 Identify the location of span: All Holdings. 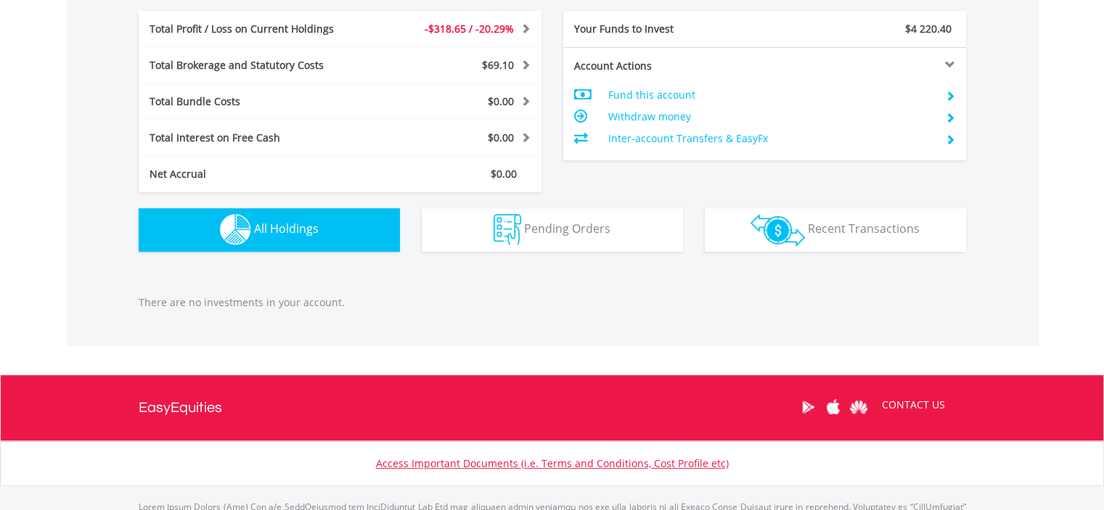
(286, 229).